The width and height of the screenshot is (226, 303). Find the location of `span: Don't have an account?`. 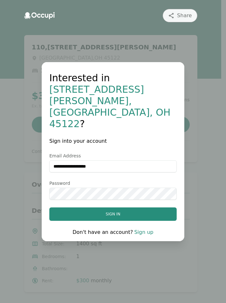

span: Don't have an account? is located at coordinates (103, 232).